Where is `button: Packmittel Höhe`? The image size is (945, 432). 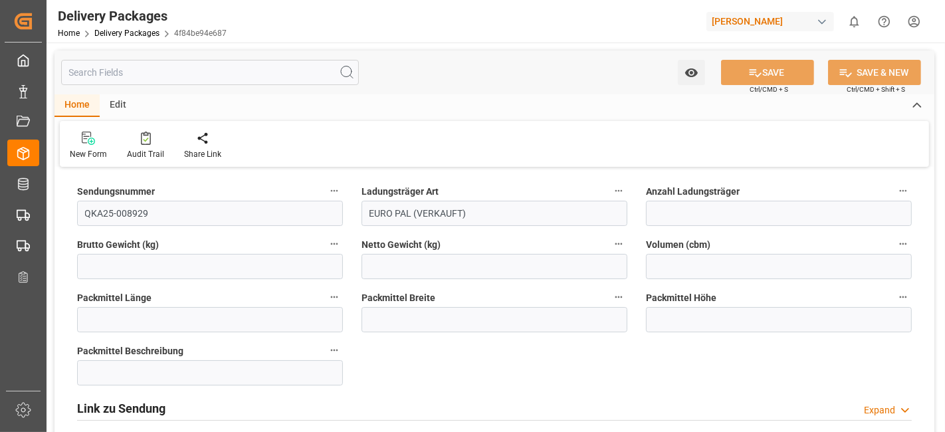
button: Packmittel Höhe is located at coordinates (903, 297).